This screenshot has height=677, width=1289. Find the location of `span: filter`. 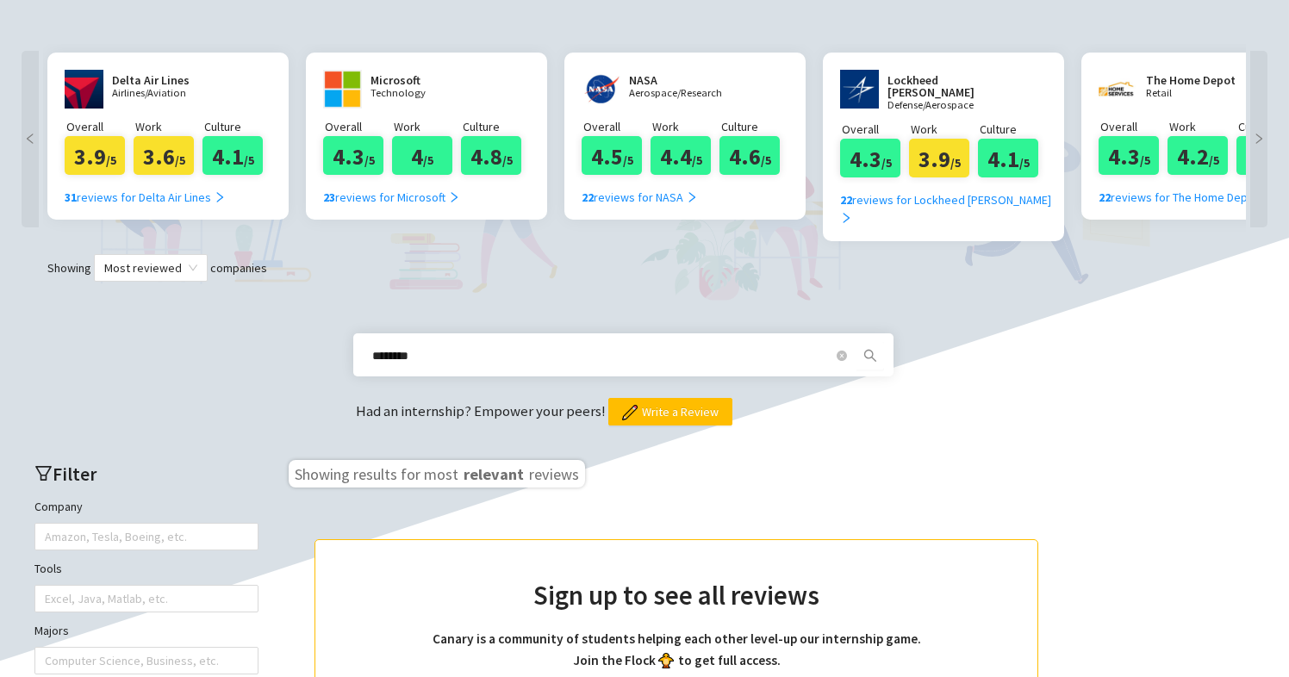

span: filter is located at coordinates (43, 473).